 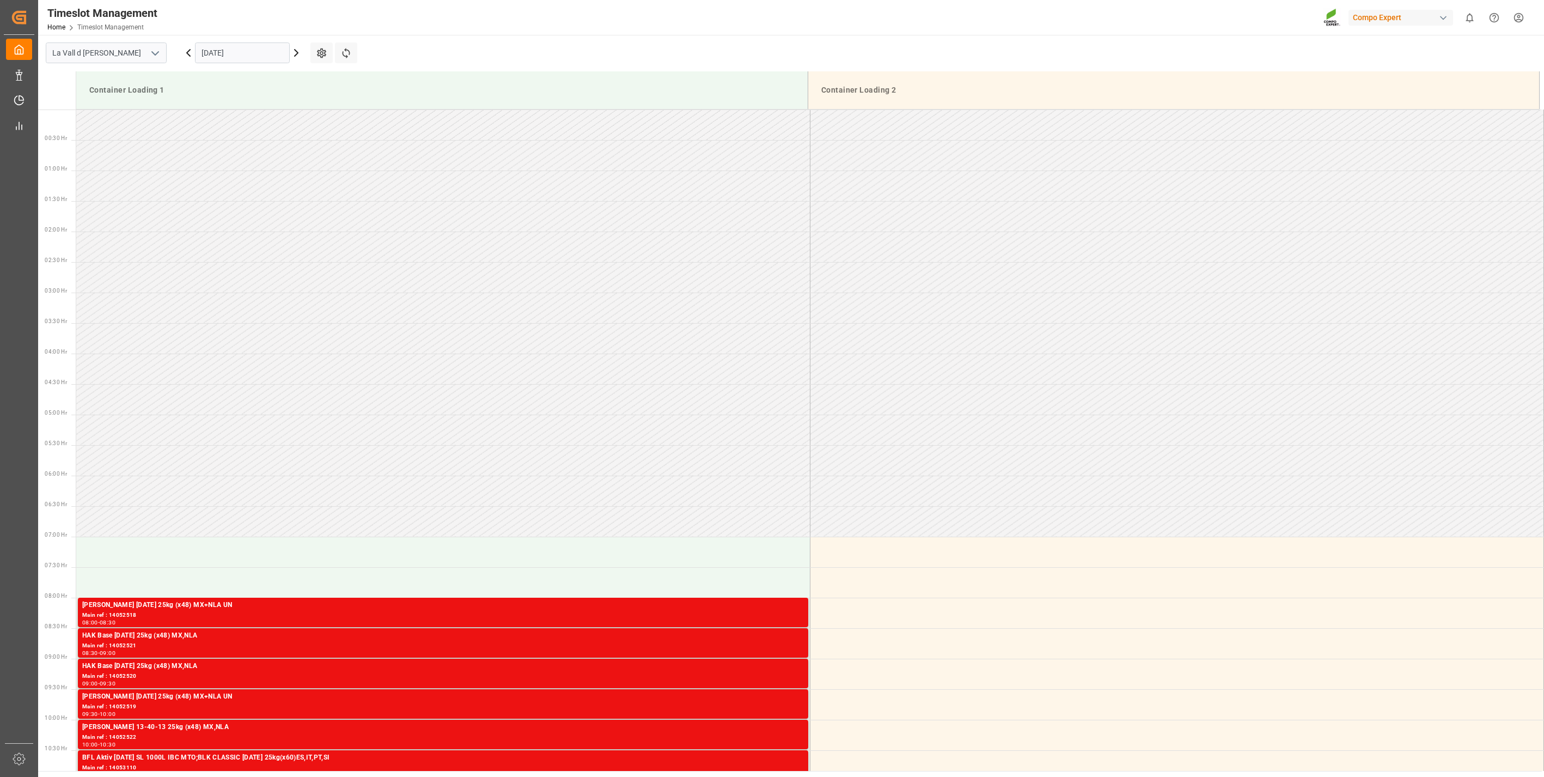 What do you see at coordinates (443, 767) in the screenshot?
I see `div: Main ref : 14053110` at bounding box center [443, 767].